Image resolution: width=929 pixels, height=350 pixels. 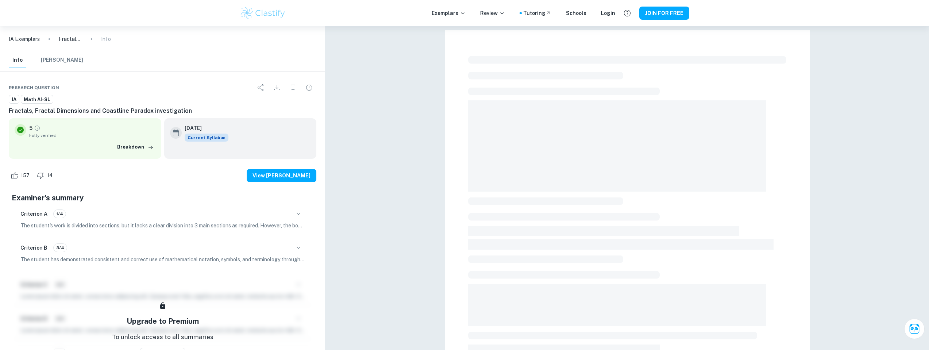 What do you see at coordinates (24, 39) in the screenshot?
I see `a: IA Exemplars` at bounding box center [24, 39].